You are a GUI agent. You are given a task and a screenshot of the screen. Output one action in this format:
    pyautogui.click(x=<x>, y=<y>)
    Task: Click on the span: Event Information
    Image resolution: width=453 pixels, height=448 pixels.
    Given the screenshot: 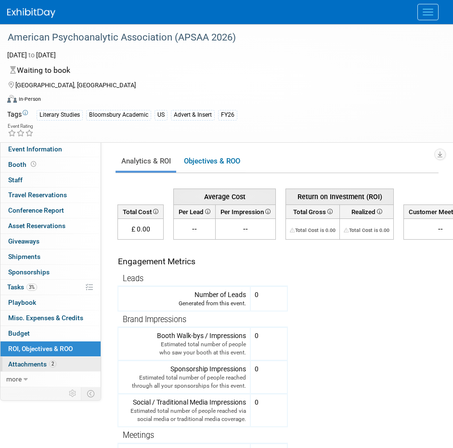 What is the action you would take?
    pyautogui.click(x=35, y=149)
    